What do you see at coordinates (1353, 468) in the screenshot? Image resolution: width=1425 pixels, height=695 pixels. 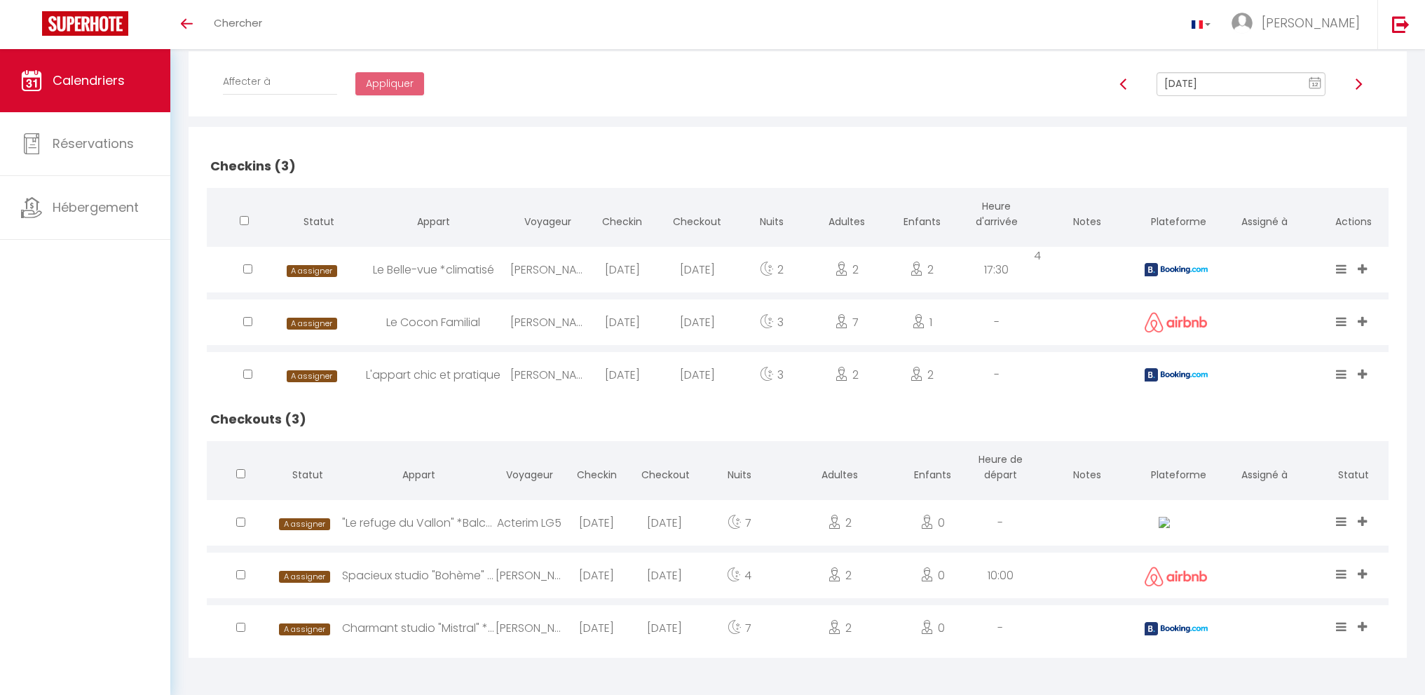 I see `th: Statut` at bounding box center [1353, 468].